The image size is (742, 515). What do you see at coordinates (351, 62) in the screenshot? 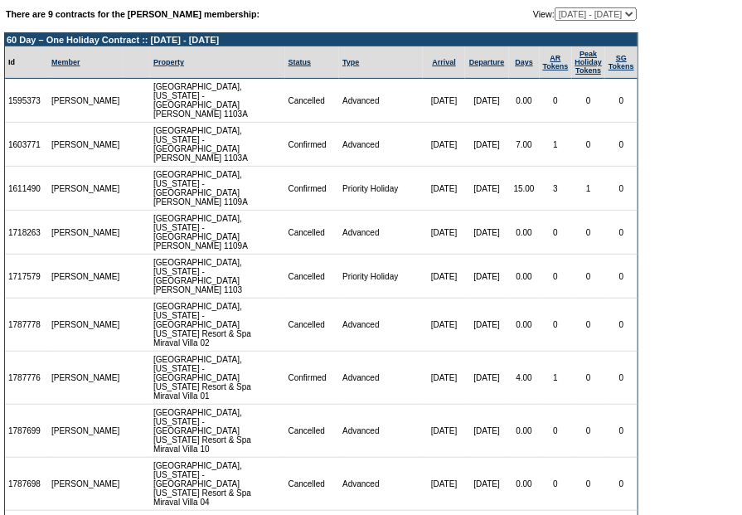
I see `a: Type` at bounding box center [351, 62].